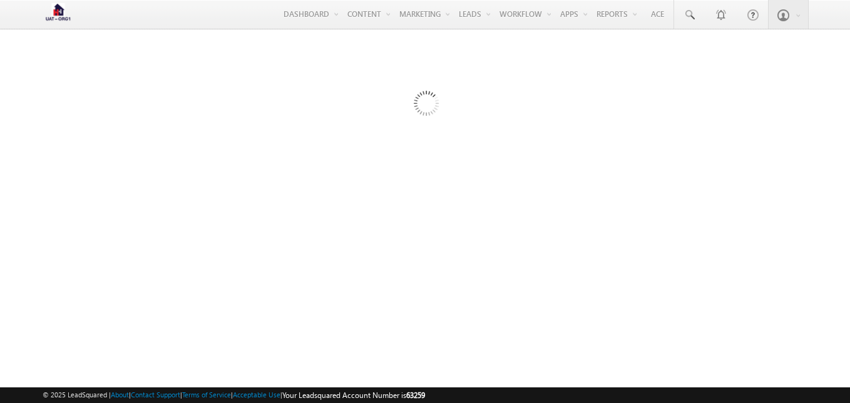 The image size is (850, 403). What do you see at coordinates (155, 394) in the screenshot?
I see `a: Contact Support` at bounding box center [155, 394].